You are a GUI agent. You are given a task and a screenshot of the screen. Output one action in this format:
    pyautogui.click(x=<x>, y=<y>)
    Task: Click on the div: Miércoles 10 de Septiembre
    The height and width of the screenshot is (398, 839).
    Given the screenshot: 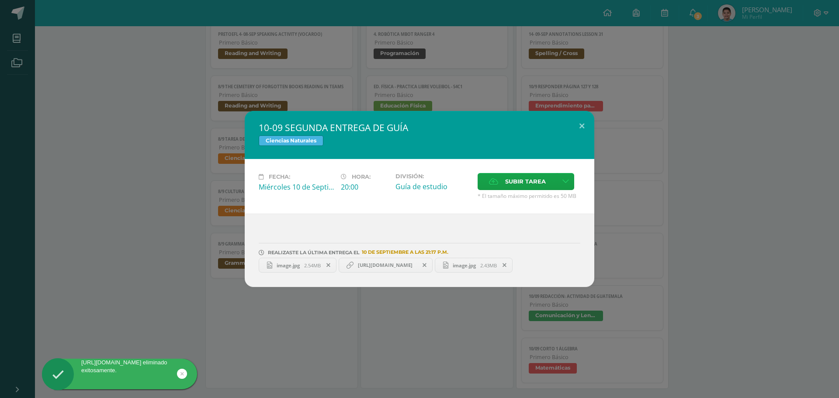 What is the action you would take?
    pyautogui.click(x=296, y=187)
    